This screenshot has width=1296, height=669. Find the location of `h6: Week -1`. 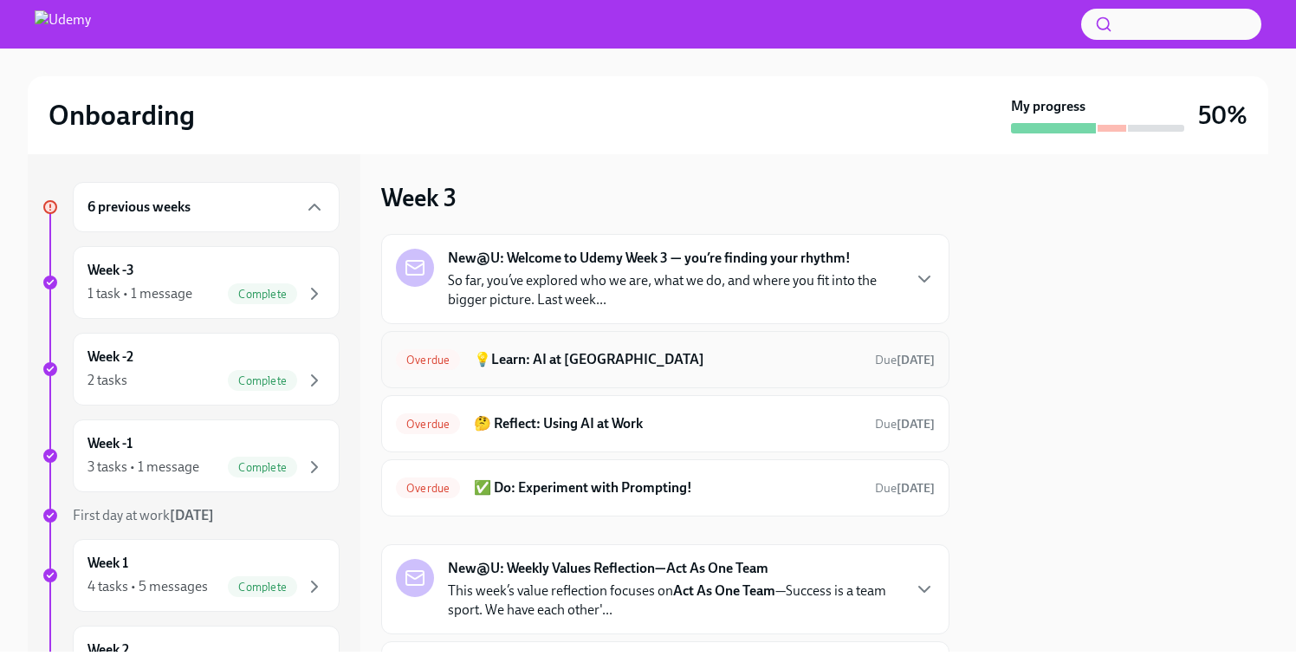

h6: Week -1 is located at coordinates (110, 443).